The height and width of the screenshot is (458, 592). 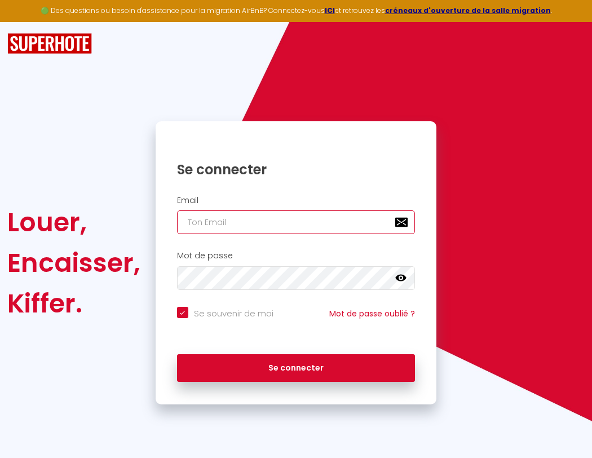 What do you see at coordinates (296, 368) in the screenshot?
I see `button: Se connecter` at bounding box center [296, 368].